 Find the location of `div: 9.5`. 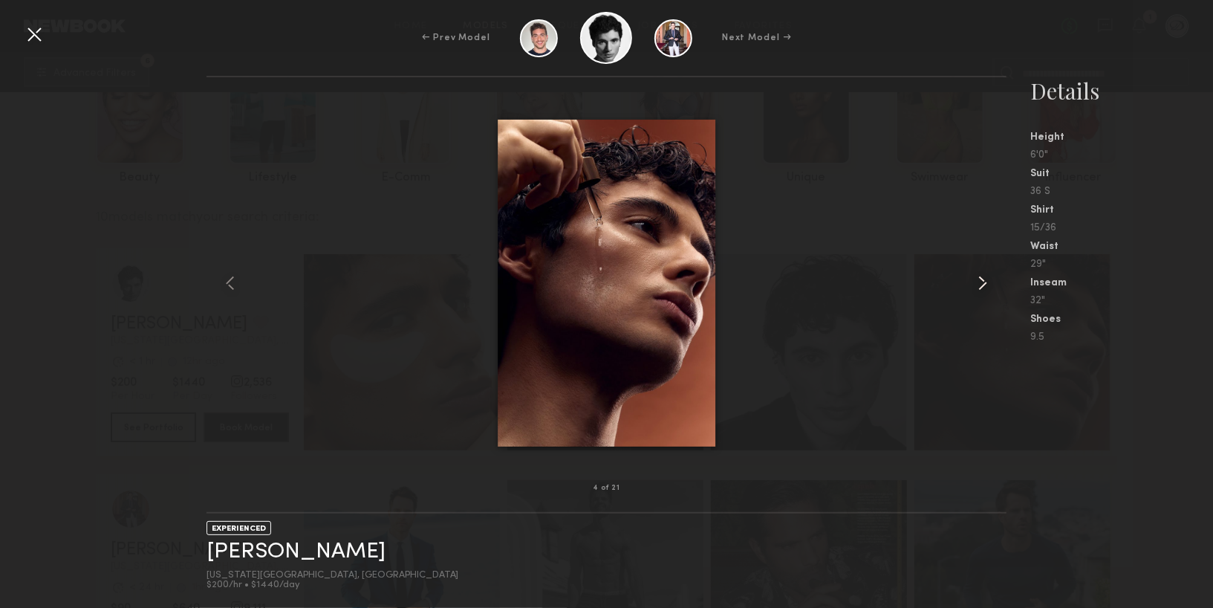

div: 9.5 is located at coordinates (1121, 337).